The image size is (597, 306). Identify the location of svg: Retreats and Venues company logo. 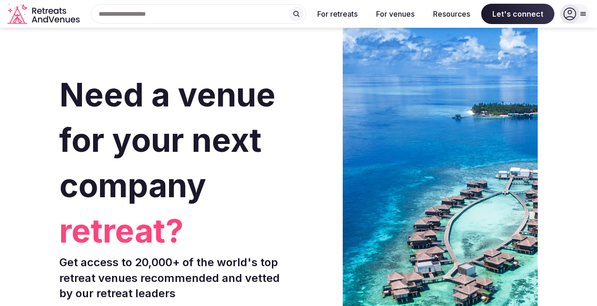
(44, 14).